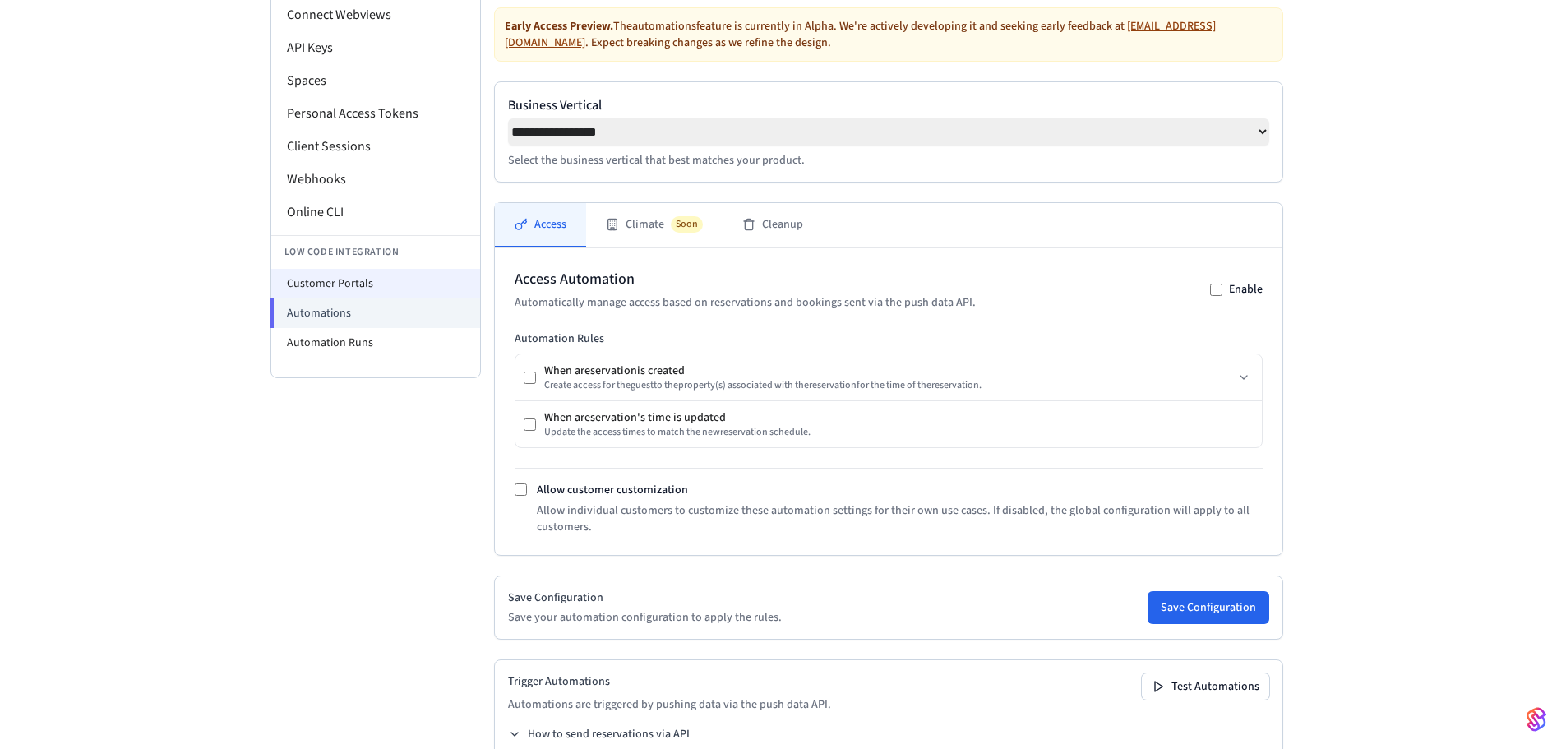 Image resolution: width=1566 pixels, height=749 pixels. I want to click on p: Automatically manage access based on reservations and bookings sent via the push data API., so click(745, 302).